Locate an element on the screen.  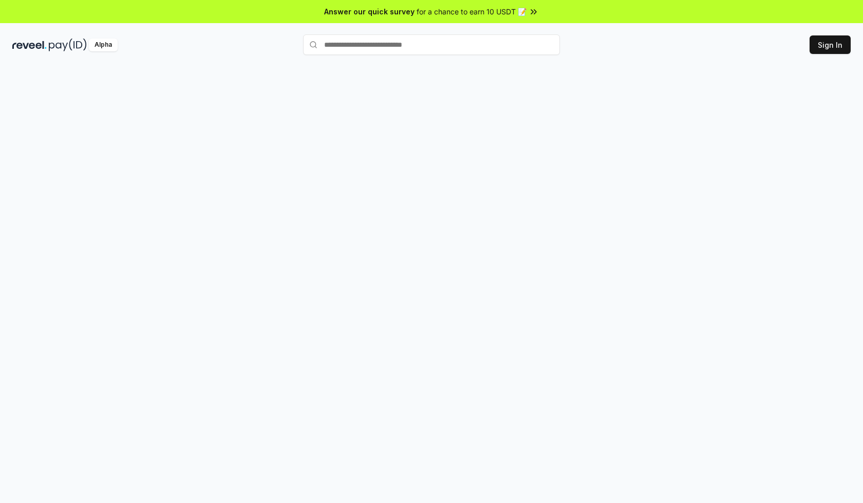
div: Alpha is located at coordinates (103, 45).